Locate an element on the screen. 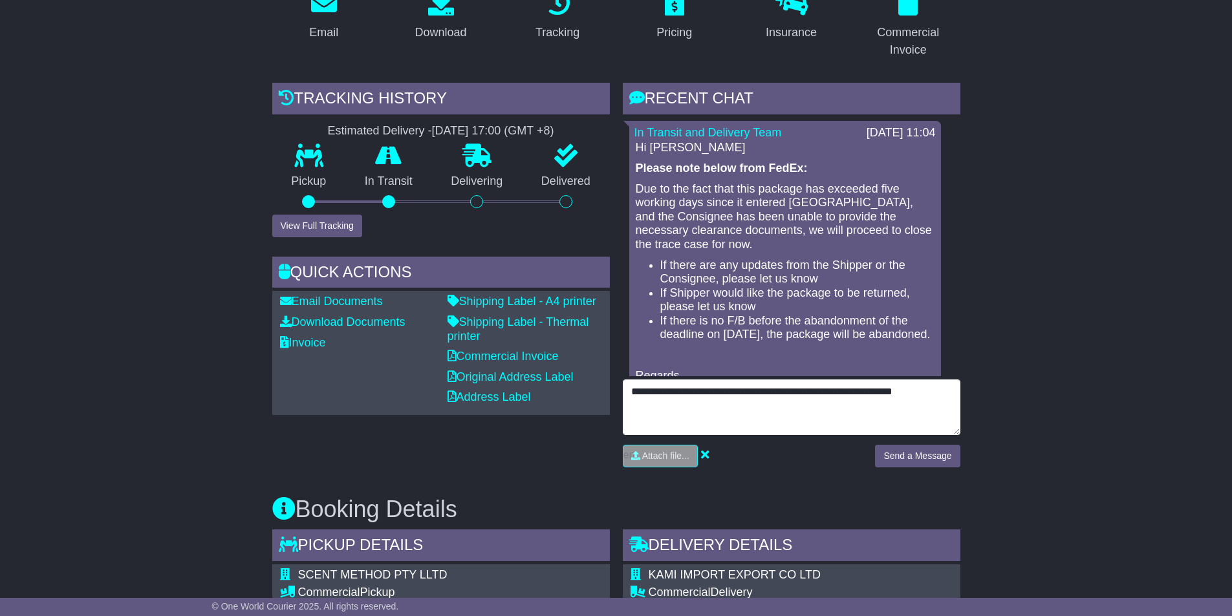 The height and width of the screenshot is (616, 1232). span: KAMI IMPORT EXPORT CO LTD is located at coordinates (734, 575).